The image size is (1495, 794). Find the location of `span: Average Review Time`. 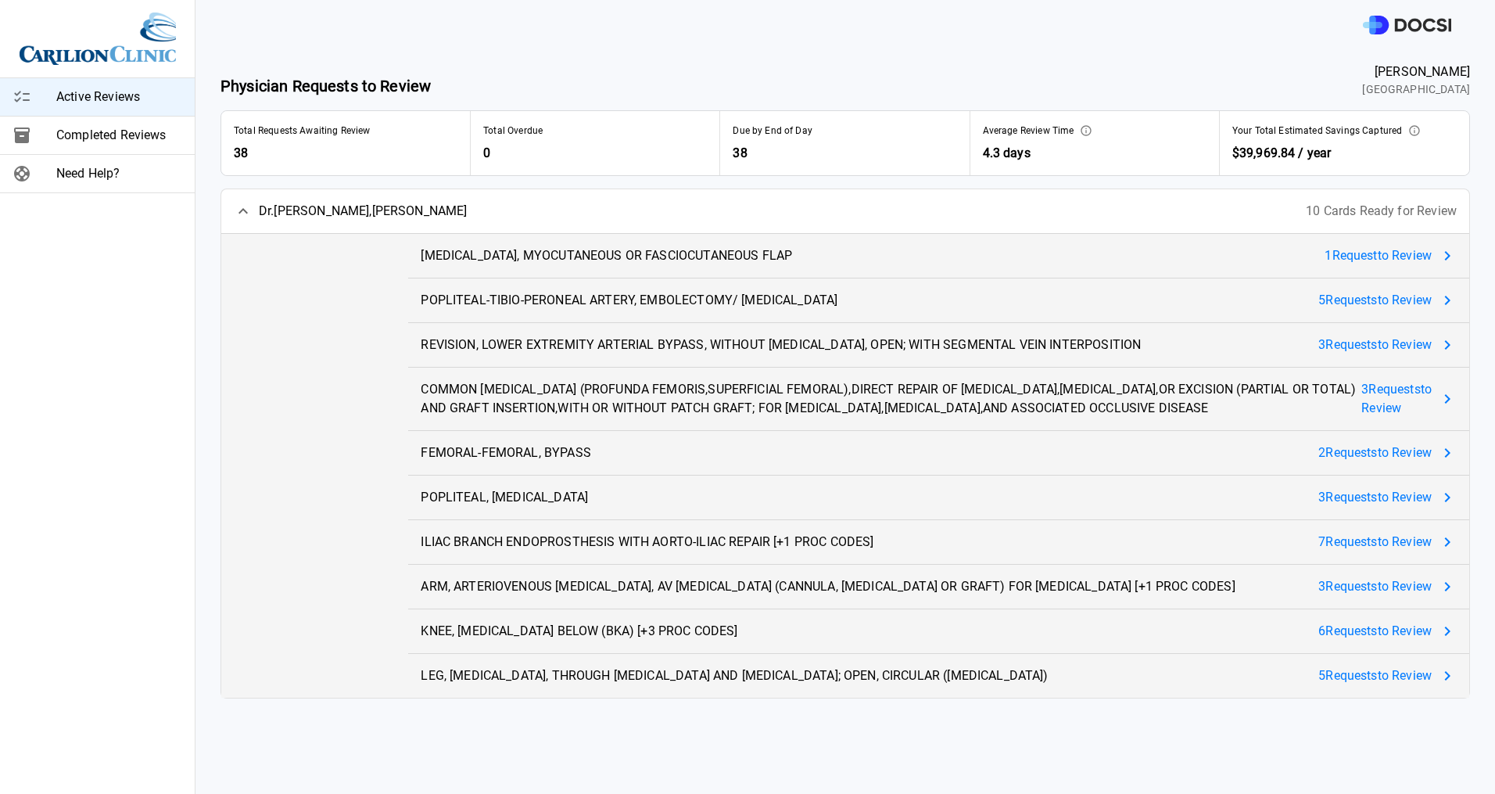

span: Average Review Time is located at coordinates (1029, 131).